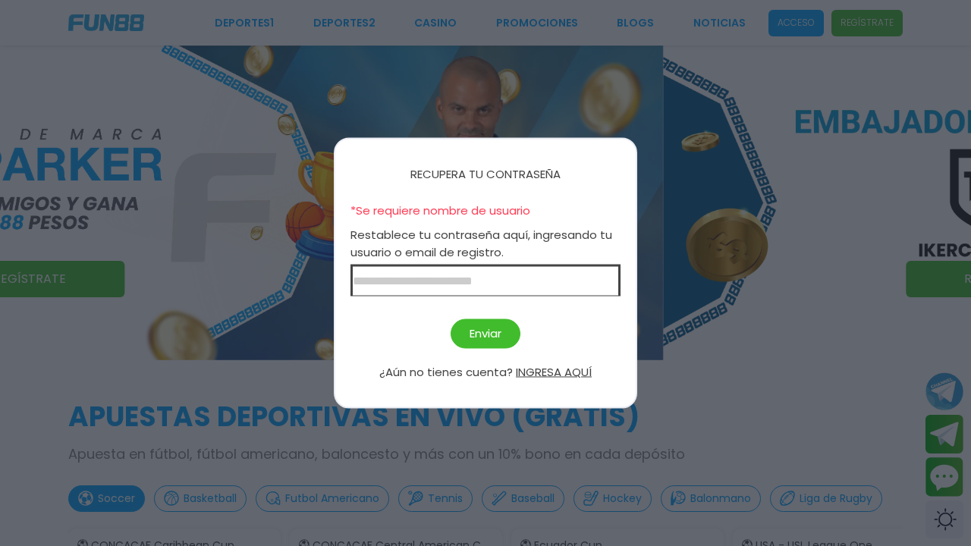 The width and height of the screenshot is (971, 546). What do you see at coordinates (485, 174) in the screenshot?
I see `p: Recupera tu contraseña` at bounding box center [485, 174].